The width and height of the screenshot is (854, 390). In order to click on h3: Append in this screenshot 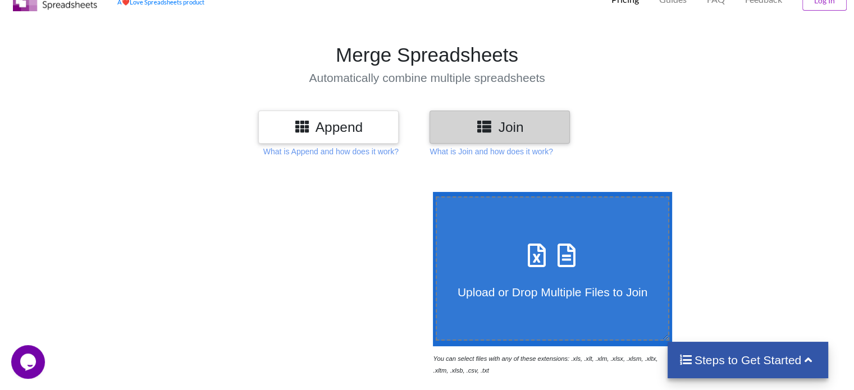, I will do `click(328, 127)`.